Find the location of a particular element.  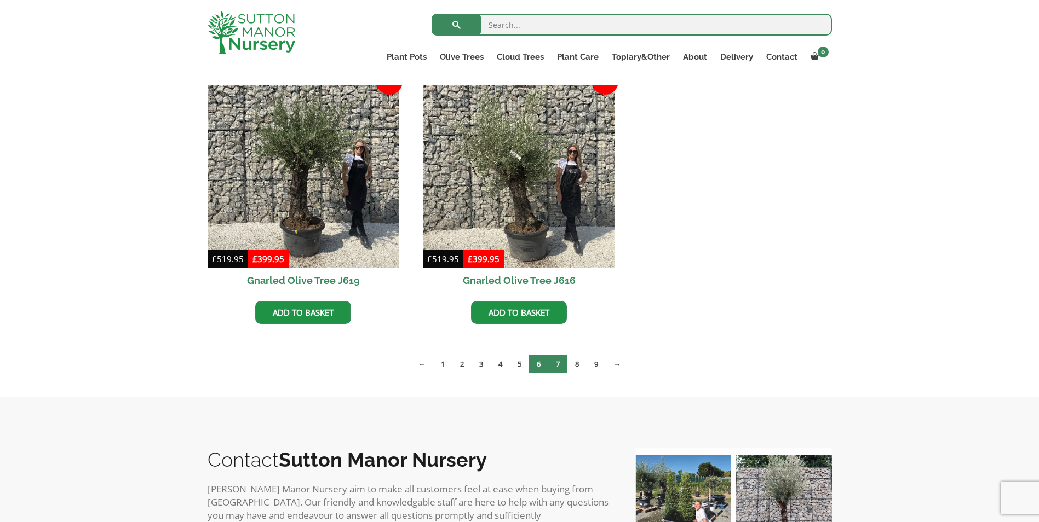

a: Topiary&Other is located at coordinates (641, 57).